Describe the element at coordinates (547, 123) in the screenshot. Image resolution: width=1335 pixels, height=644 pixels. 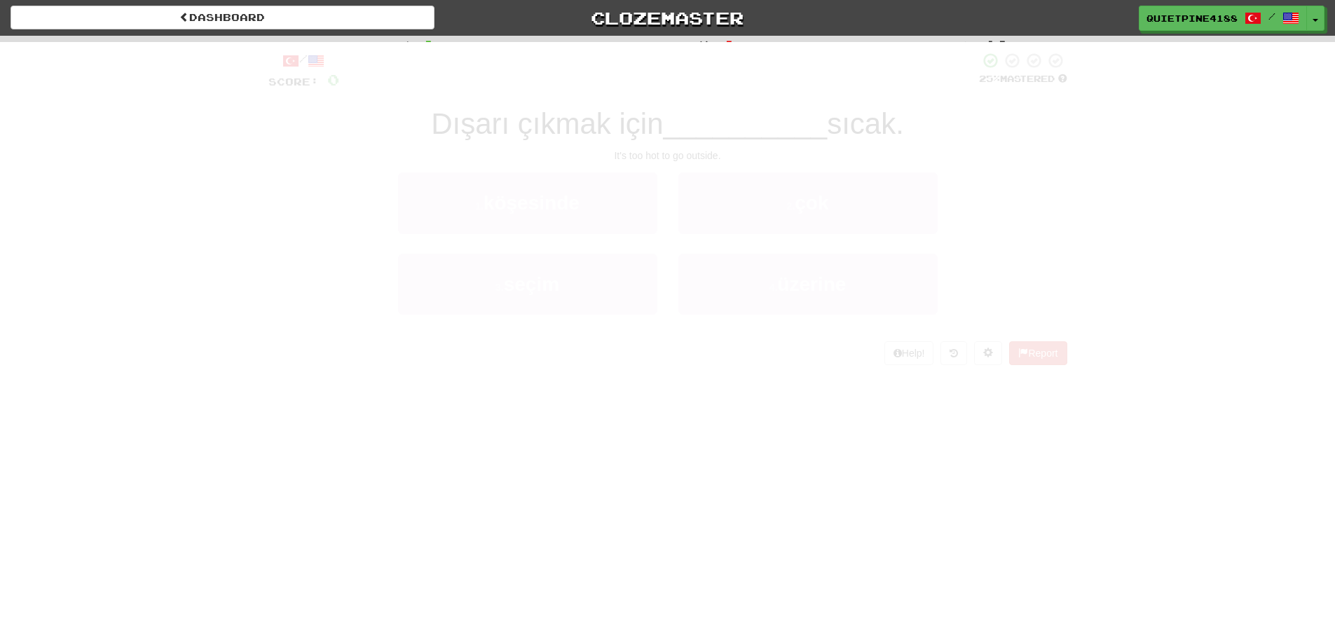
I see `span: Dışarı çıkmak için` at that location.